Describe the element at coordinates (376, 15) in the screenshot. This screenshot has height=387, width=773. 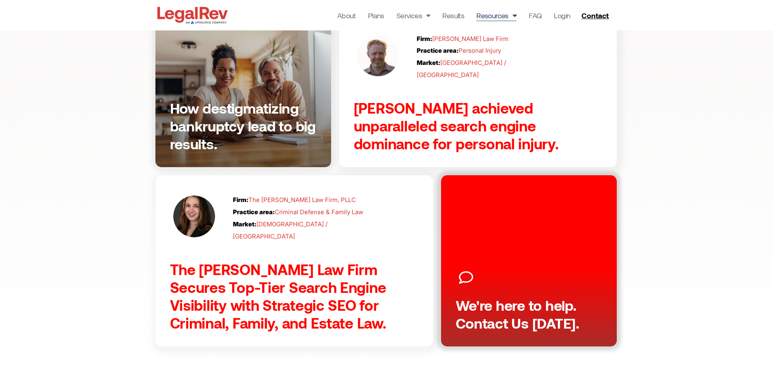
I see `a: Plans` at that location.